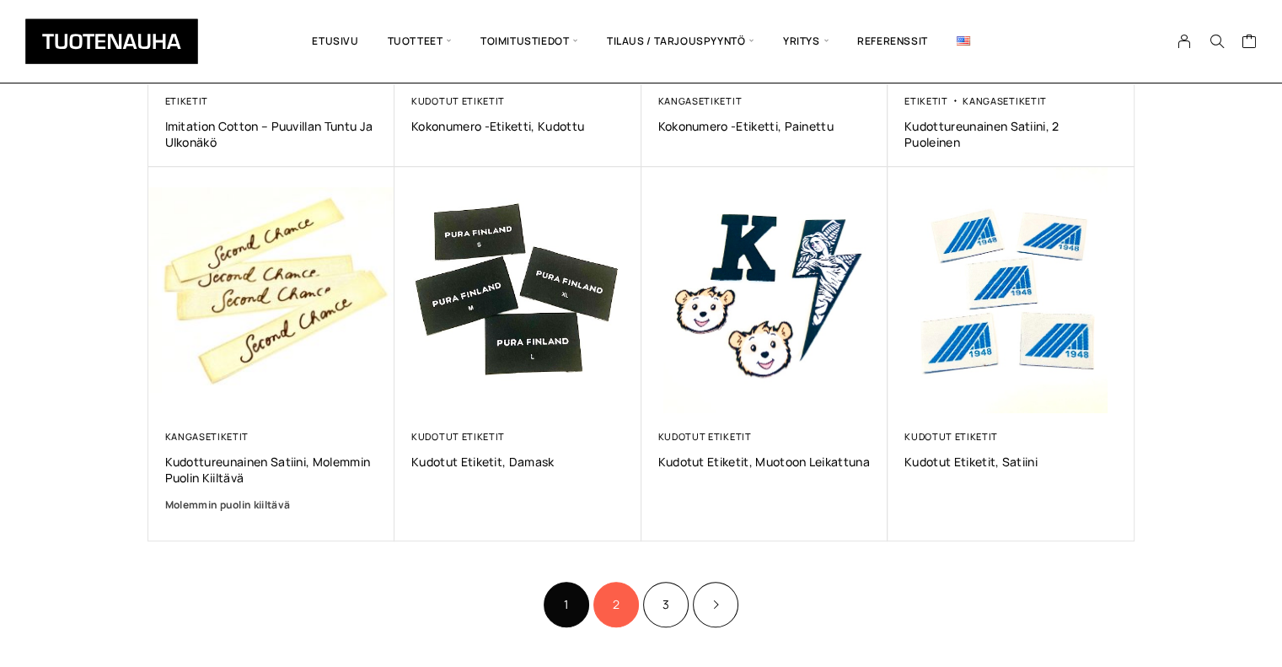 The image size is (1282, 667). What do you see at coordinates (518, 461) in the screenshot?
I see `a: Kudotut etiketit, Damask` at bounding box center [518, 461].